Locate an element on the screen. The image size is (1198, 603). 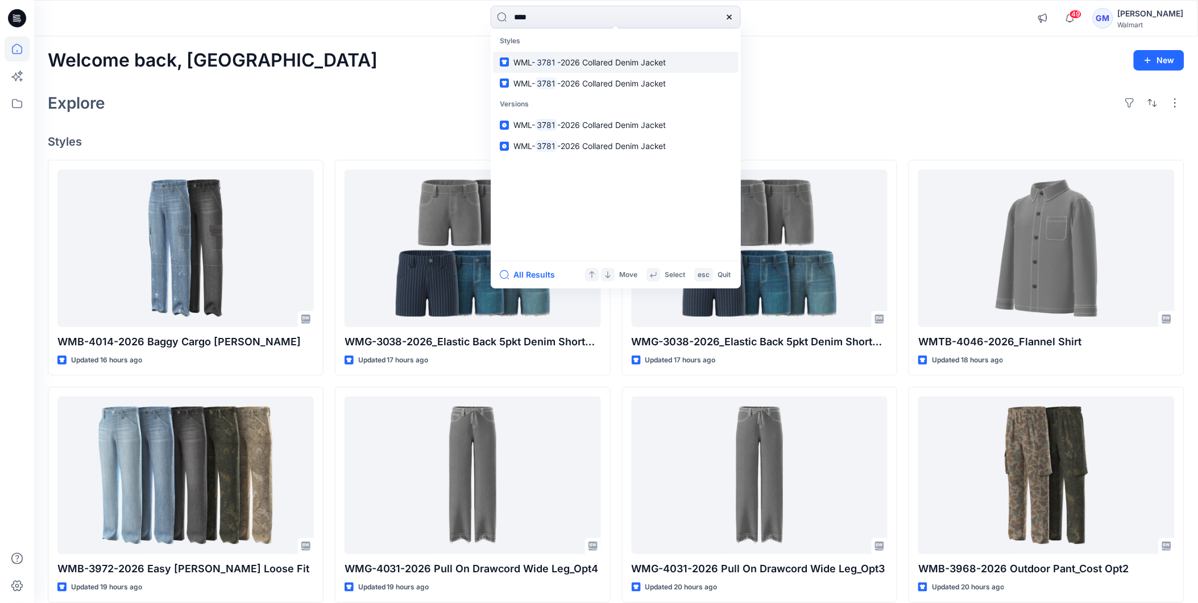
p: Updated 18 hours ago is located at coordinates (967, 360).